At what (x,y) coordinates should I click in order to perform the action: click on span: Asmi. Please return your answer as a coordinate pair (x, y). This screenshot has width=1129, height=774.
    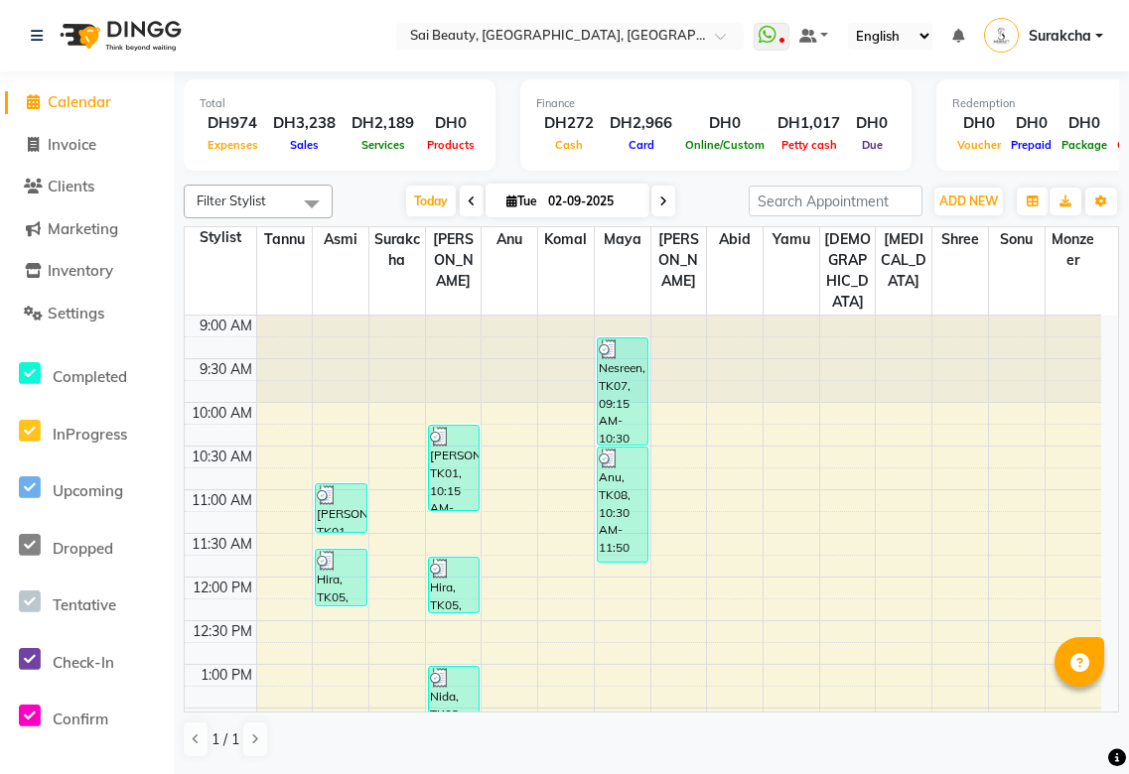
    Looking at the image, I should click on (340, 239).